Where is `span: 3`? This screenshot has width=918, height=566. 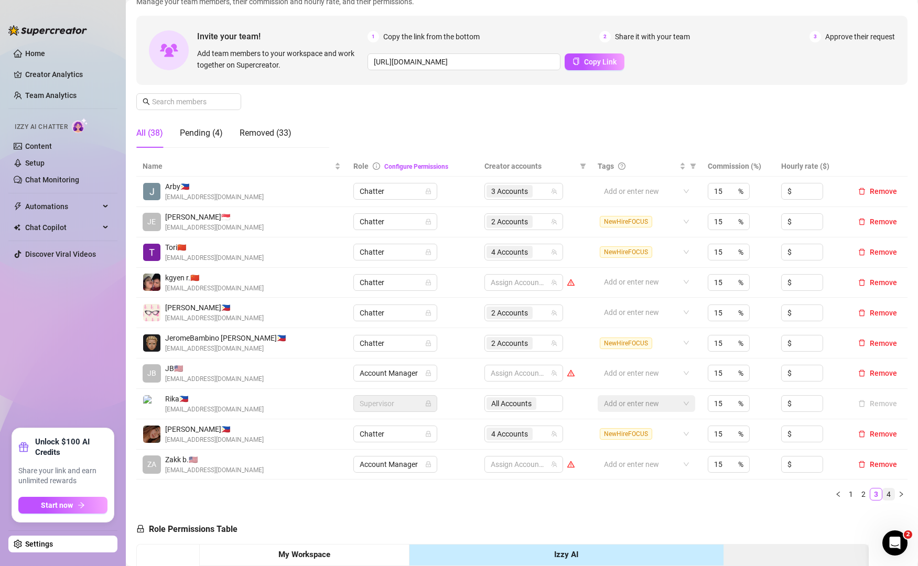 span: 3 is located at coordinates (815, 37).